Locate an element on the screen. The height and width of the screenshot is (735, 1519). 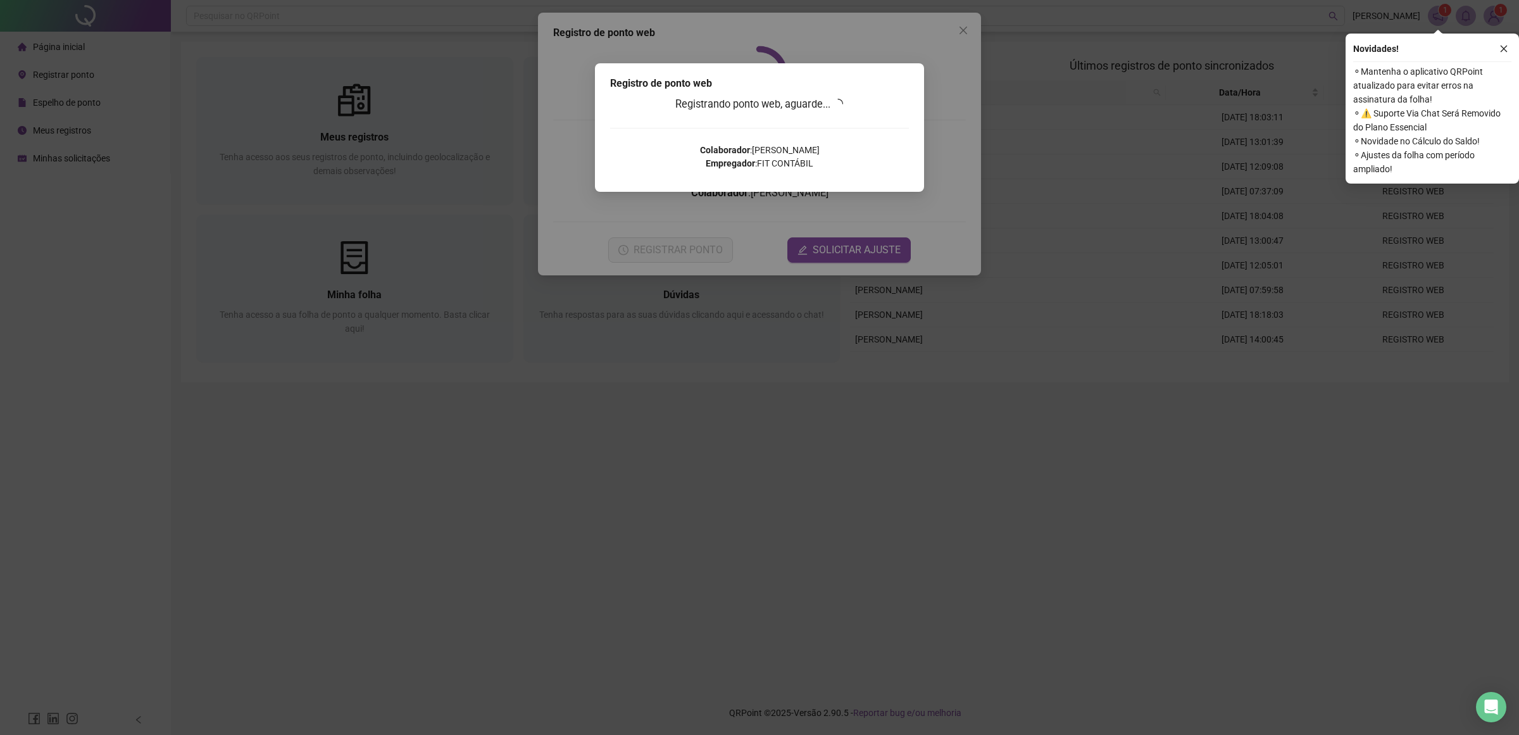
span: ⚬ ⚠️ Suporte Via Chat Será Removido do Plano Essencial is located at coordinates (1432, 120).